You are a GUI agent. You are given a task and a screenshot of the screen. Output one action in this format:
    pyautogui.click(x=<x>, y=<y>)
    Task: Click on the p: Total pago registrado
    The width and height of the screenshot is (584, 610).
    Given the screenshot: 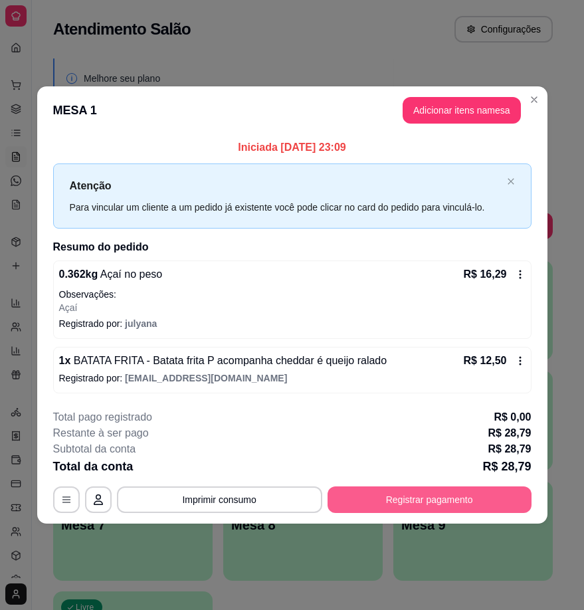 What is the action you would take?
    pyautogui.click(x=102, y=417)
    